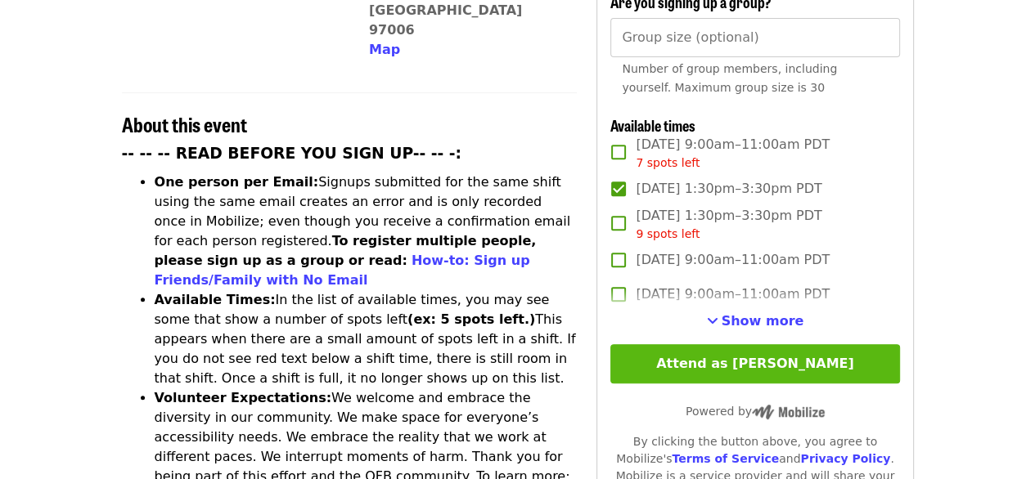 This screenshot has height=479, width=1035. Describe the element at coordinates (762, 321) in the screenshot. I see `span: Show more` at that location.